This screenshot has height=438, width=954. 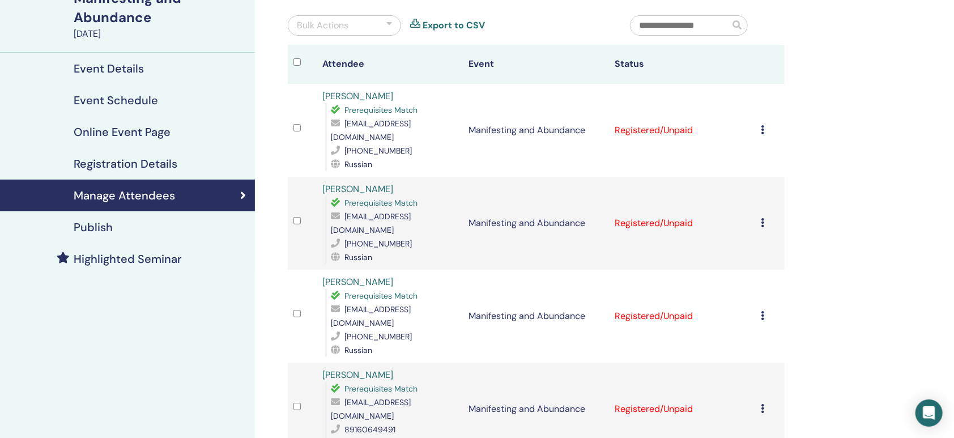 What do you see at coordinates (454, 25) in the screenshot?
I see `a: Export to CSV` at bounding box center [454, 25].